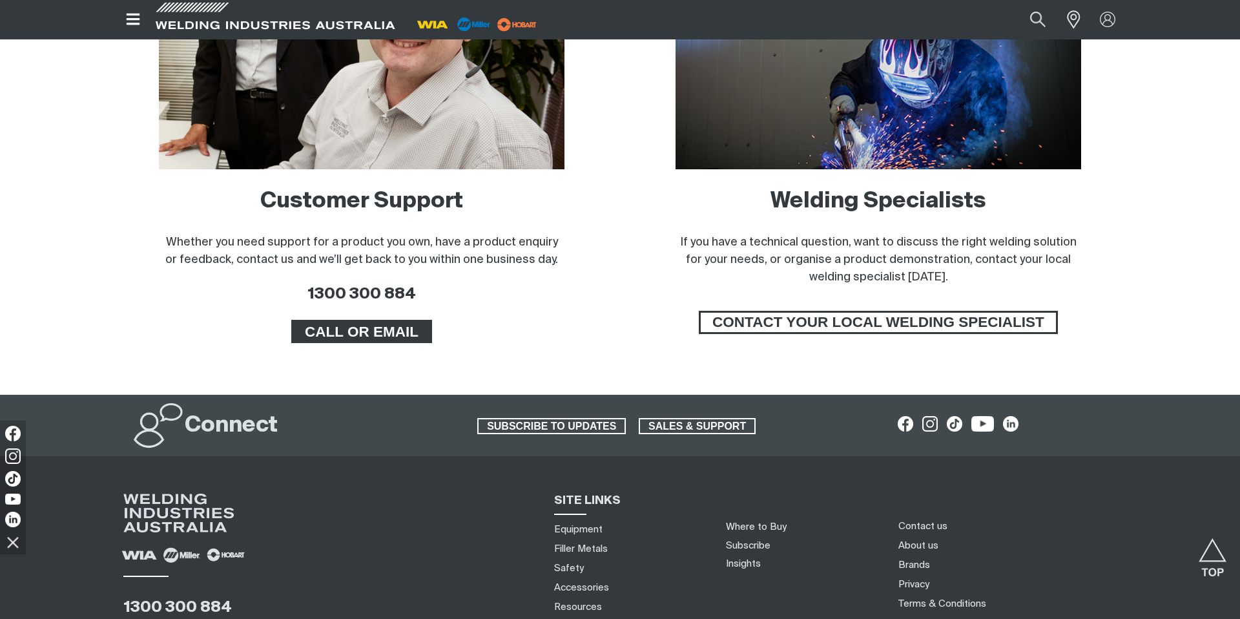  What do you see at coordinates (756, 526) in the screenshot?
I see `a: Where to Buy` at bounding box center [756, 526].